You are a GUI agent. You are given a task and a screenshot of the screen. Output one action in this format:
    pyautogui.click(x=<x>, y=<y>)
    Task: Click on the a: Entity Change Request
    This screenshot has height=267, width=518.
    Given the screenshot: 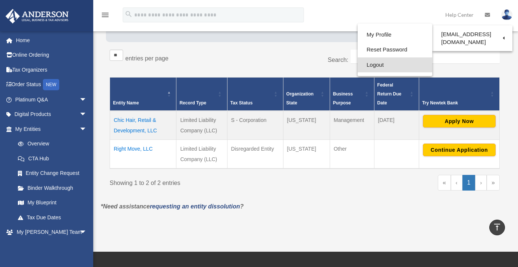 What is the action you would take?
    pyautogui.click(x=52, y=173)
    